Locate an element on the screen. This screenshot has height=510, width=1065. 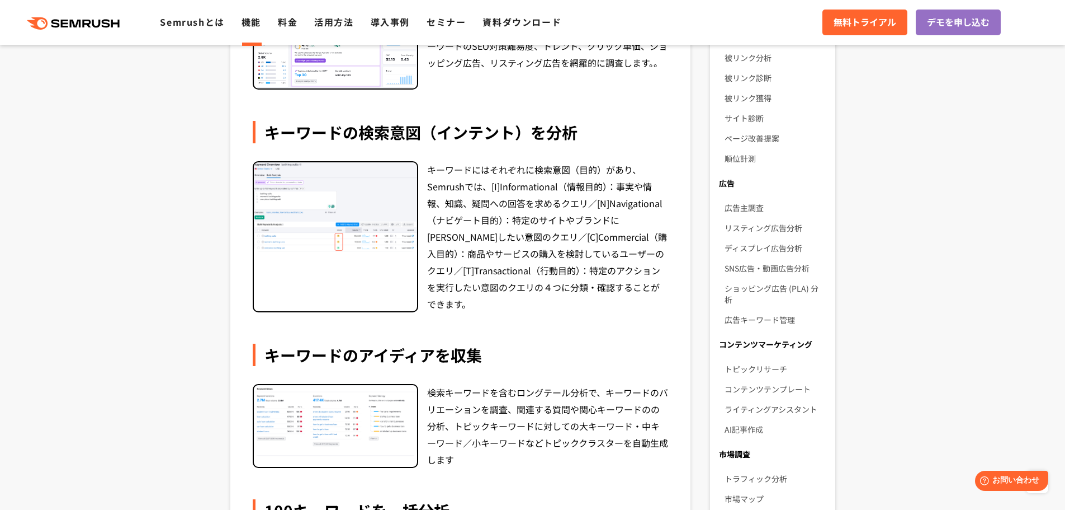
a: SNS広告・動画広告分析 is located at coordinates (775, 268).